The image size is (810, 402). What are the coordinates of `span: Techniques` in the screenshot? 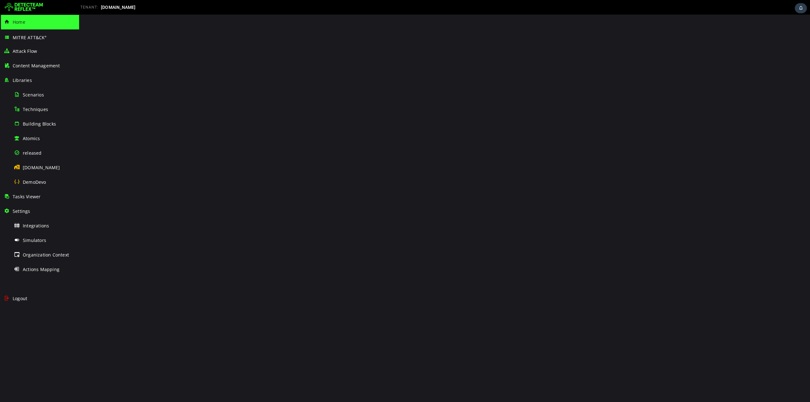 It's located at (35, 109).